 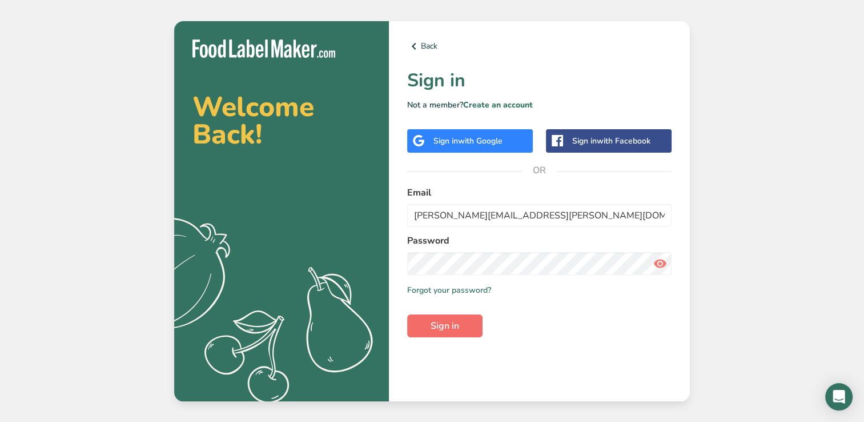 What do you see at coordinates (540, 170) in the screenshot?
I see `span: OR` at bounding box center [540, 170].